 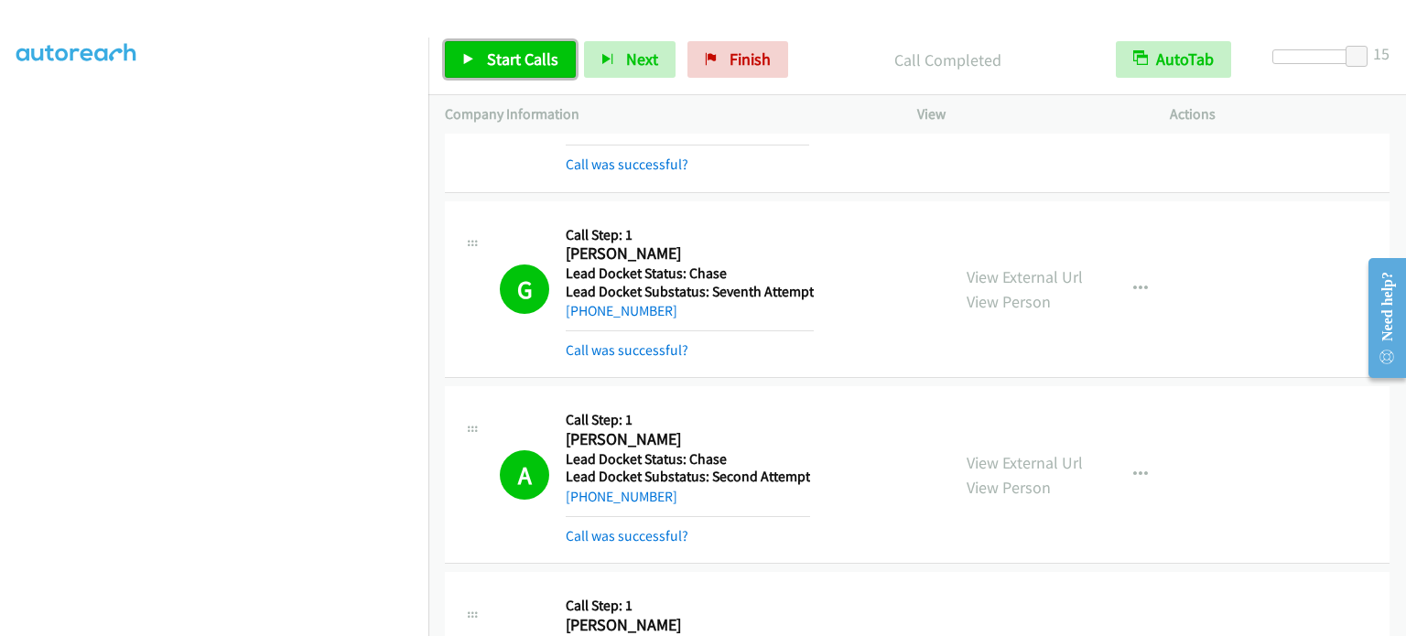 I want to click on p: View, so click(x=1027, y=114).